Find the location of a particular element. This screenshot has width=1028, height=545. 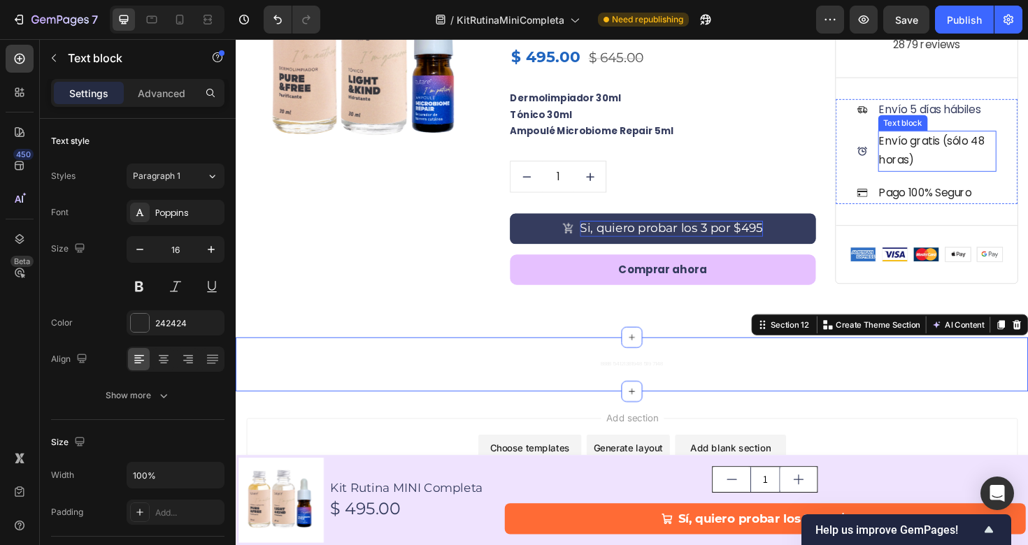

p: Settings is located at coordinates (89, 93).